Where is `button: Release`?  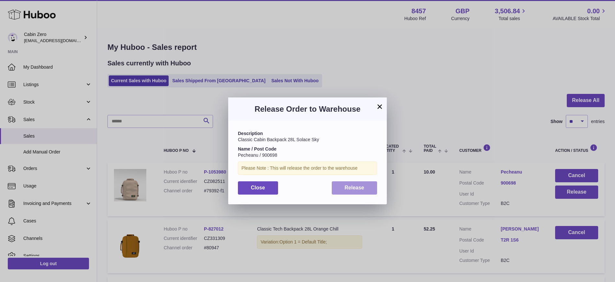 button: Release is located at coordinates (354, 188).